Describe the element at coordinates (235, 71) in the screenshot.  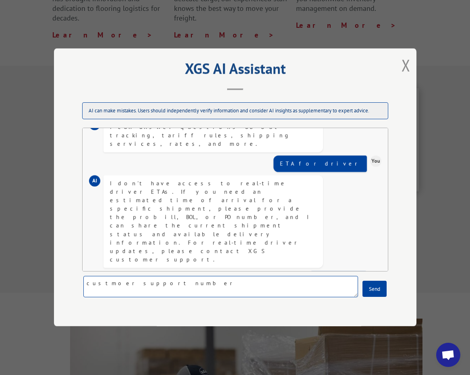
I see `h2: XGS AI Assistant` at that location.